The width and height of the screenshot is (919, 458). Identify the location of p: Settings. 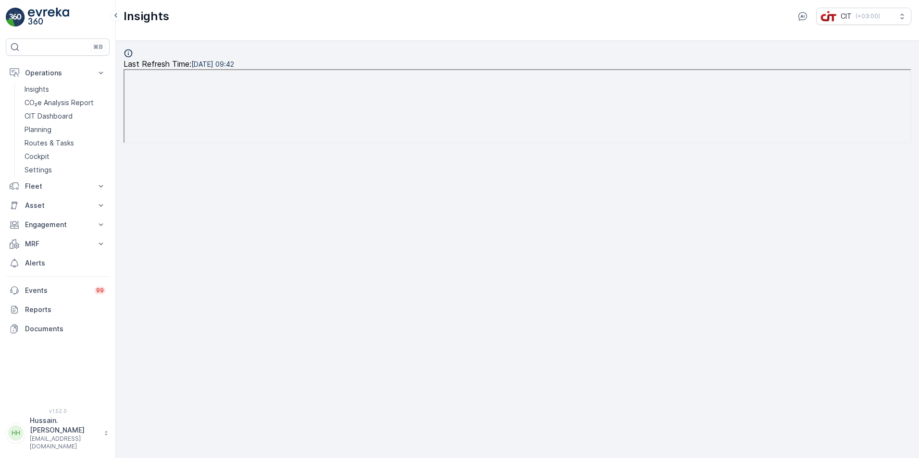
(38, 170).